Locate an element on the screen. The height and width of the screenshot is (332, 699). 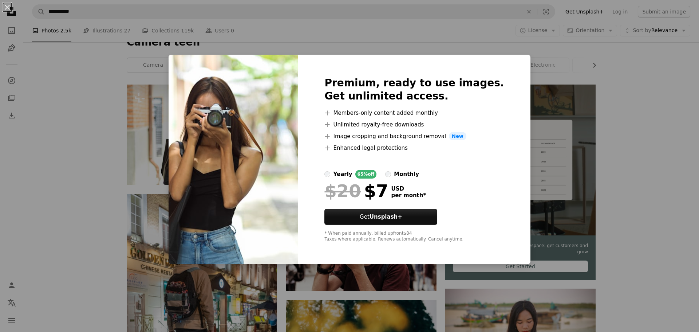
div: monthly is located at coordinates (406, 174).